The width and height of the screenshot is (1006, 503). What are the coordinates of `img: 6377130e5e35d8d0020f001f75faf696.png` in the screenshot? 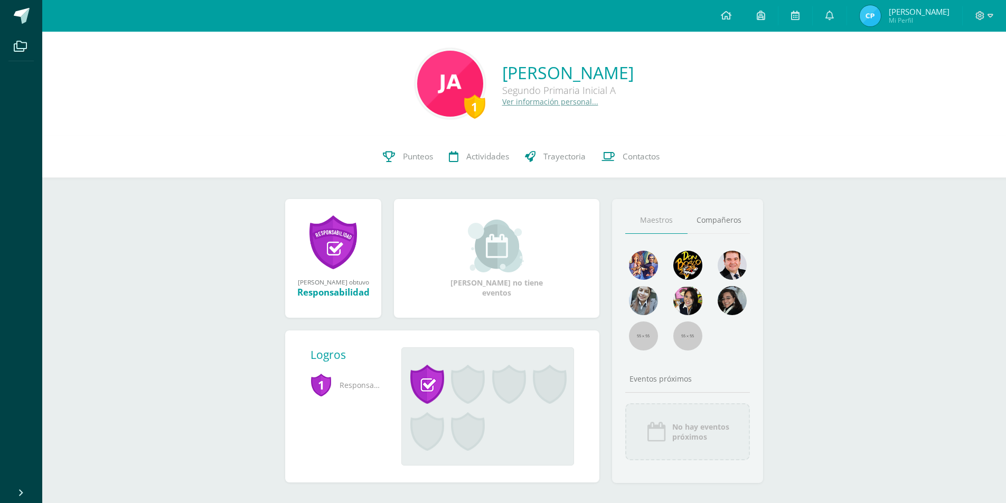 It's located at (732, 300).